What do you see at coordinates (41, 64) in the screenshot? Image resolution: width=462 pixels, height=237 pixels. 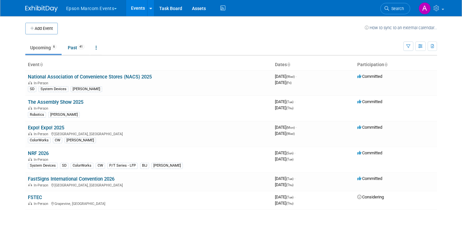 I see `a: Sort by Event Name` at bounding box center [41, 64].